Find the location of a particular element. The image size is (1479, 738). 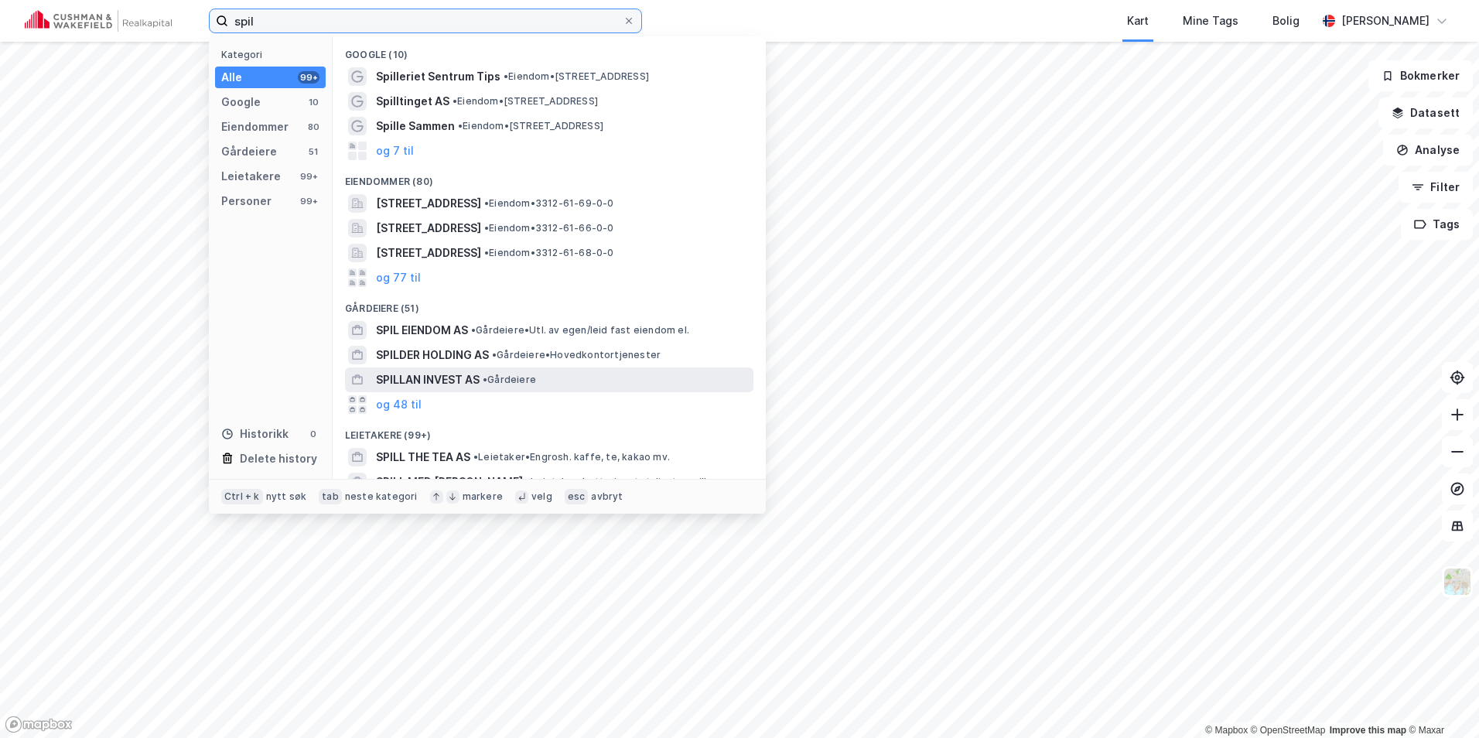

span: Eiendom • 3312-61-69-0-0 is located at coordinates (549, 203).